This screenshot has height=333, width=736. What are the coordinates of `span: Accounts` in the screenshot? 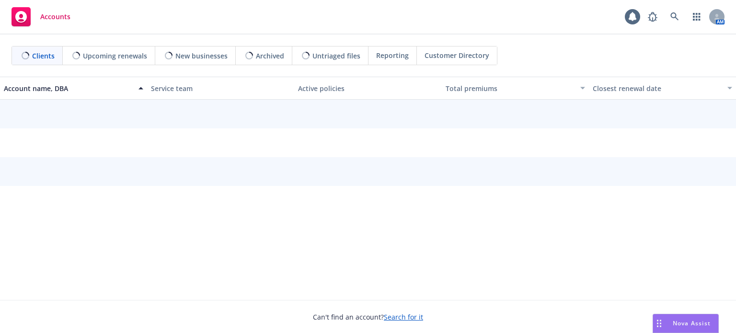 It's located at (55, 17).